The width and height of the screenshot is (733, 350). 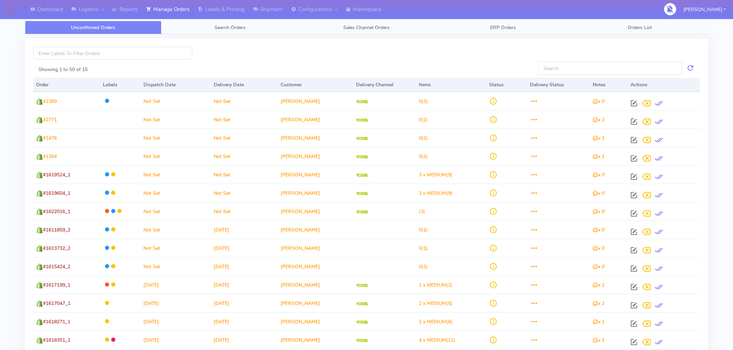 I want to click on span: 1 x MEDIUM, so click(x=432, y=285).